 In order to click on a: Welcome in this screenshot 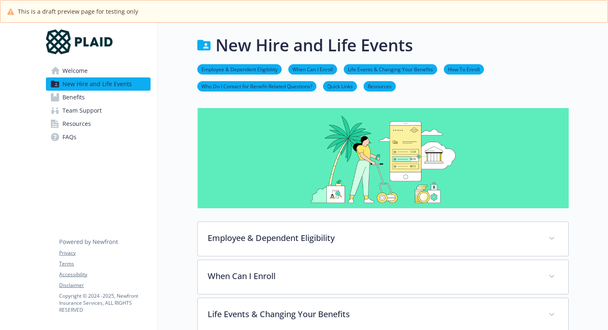, I will do `click(98, 71)`.